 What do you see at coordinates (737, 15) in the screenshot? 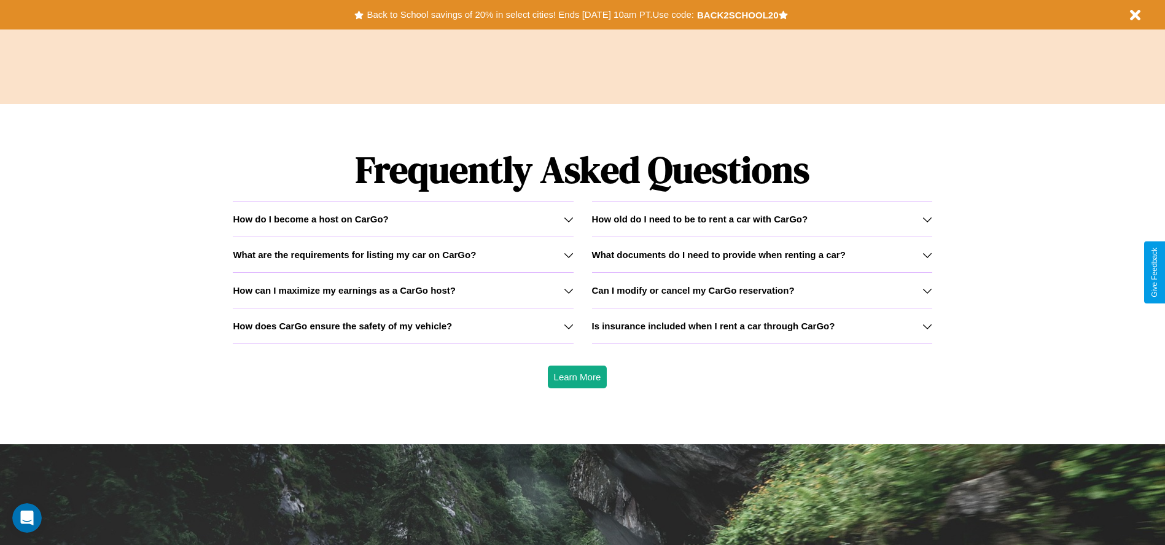
I see `b: BACK2SCHOOL20` at bounding box center [737, 15].